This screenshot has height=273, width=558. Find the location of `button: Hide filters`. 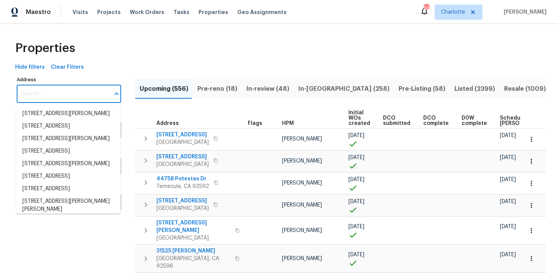

button: Hide filters is located at coordinates (30, 67).